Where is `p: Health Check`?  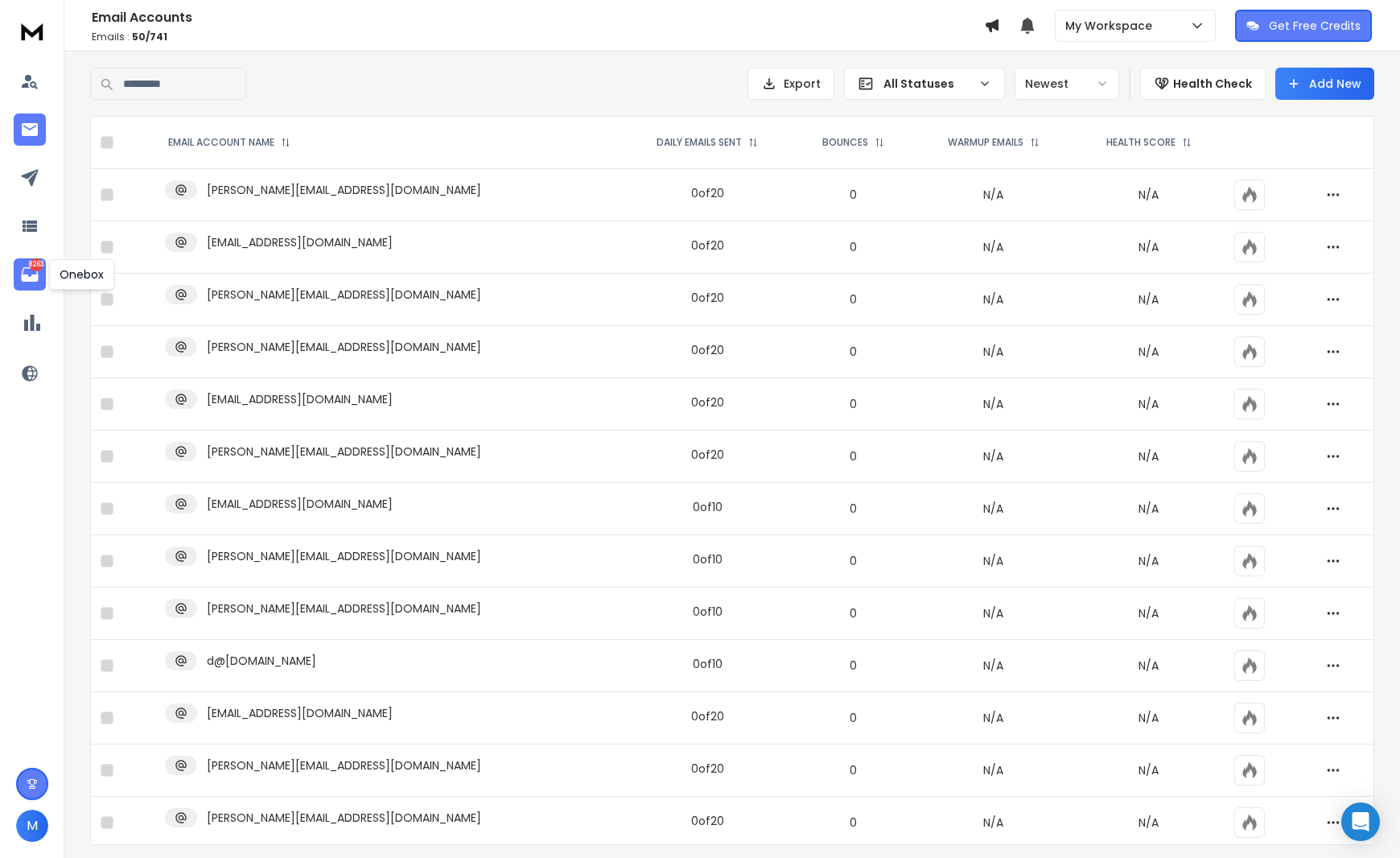 p: Health Check is located at coordinates (1212, 84).